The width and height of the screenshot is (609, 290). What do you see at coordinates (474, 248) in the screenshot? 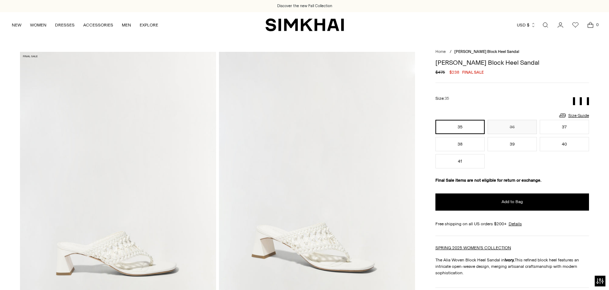
I see `a: SPRING 2025 WOMEN'S COLLECTION` at bounding box center [474, 248].